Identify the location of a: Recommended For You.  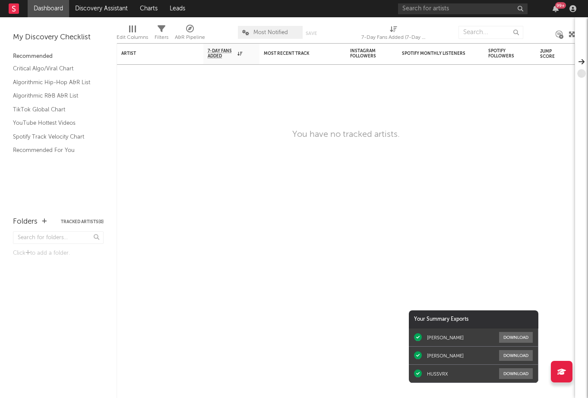
(54, 150).